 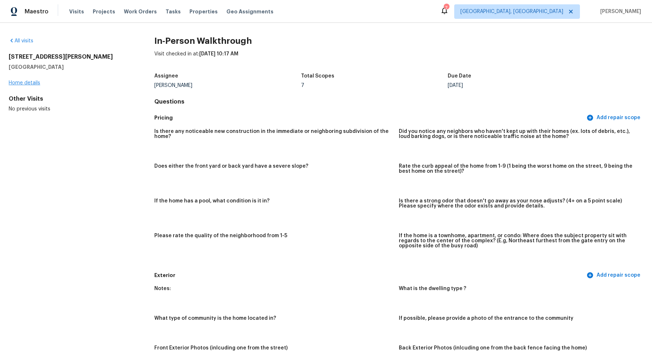 I want to click on h5: Please rate the quality of the neighborhood from 1-5, so click(x=220, y=236).